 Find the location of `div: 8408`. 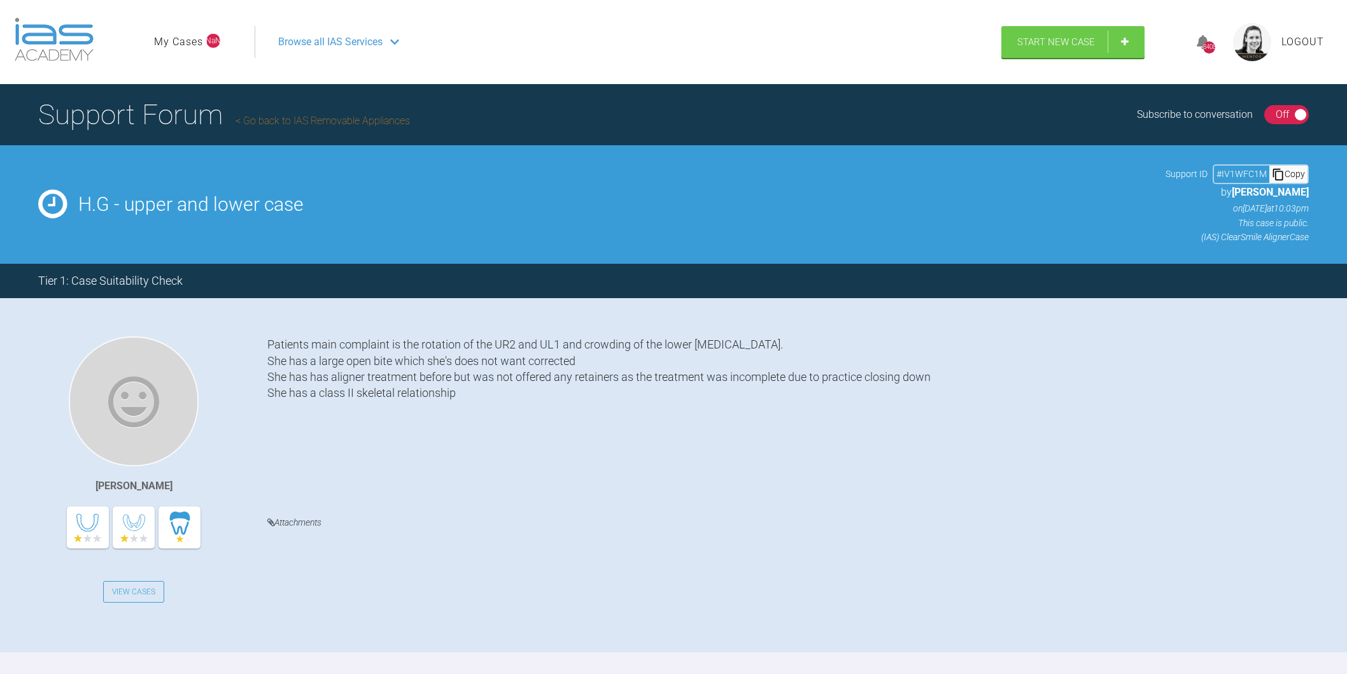

div: 8408 is located at coordinates (1209, 47).